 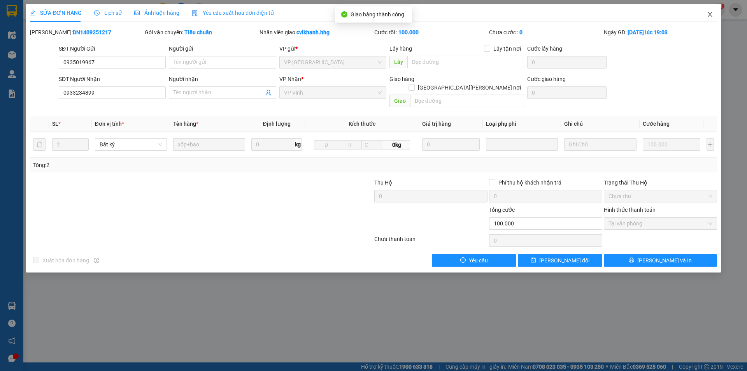 I want to click on span: VP Vinh, so click(x=332, y=93).